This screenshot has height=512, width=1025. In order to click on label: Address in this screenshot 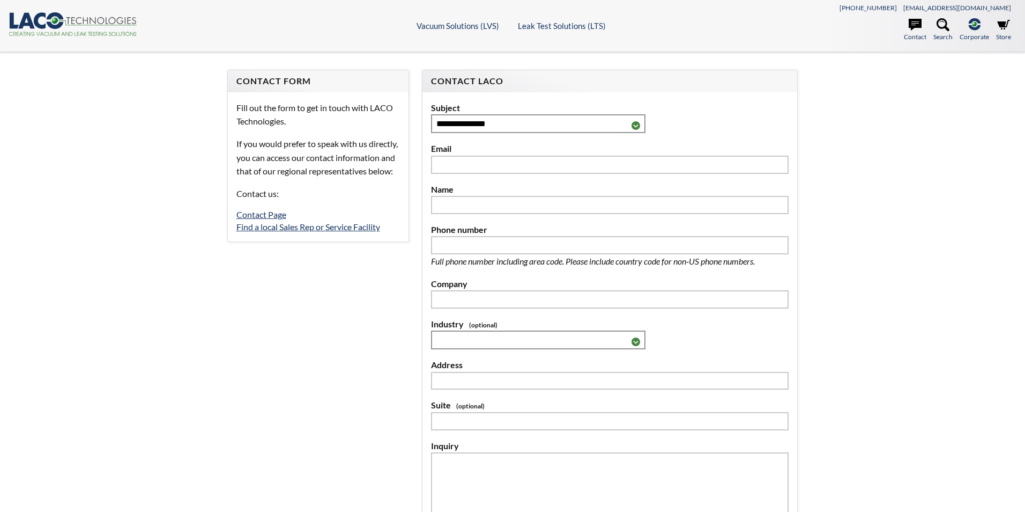, I will do `click(610, 365)`.